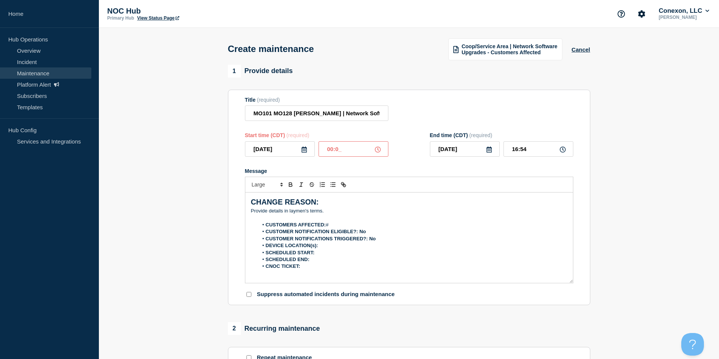  I want to click on button: Conexon, LLC, so click(683, 11).